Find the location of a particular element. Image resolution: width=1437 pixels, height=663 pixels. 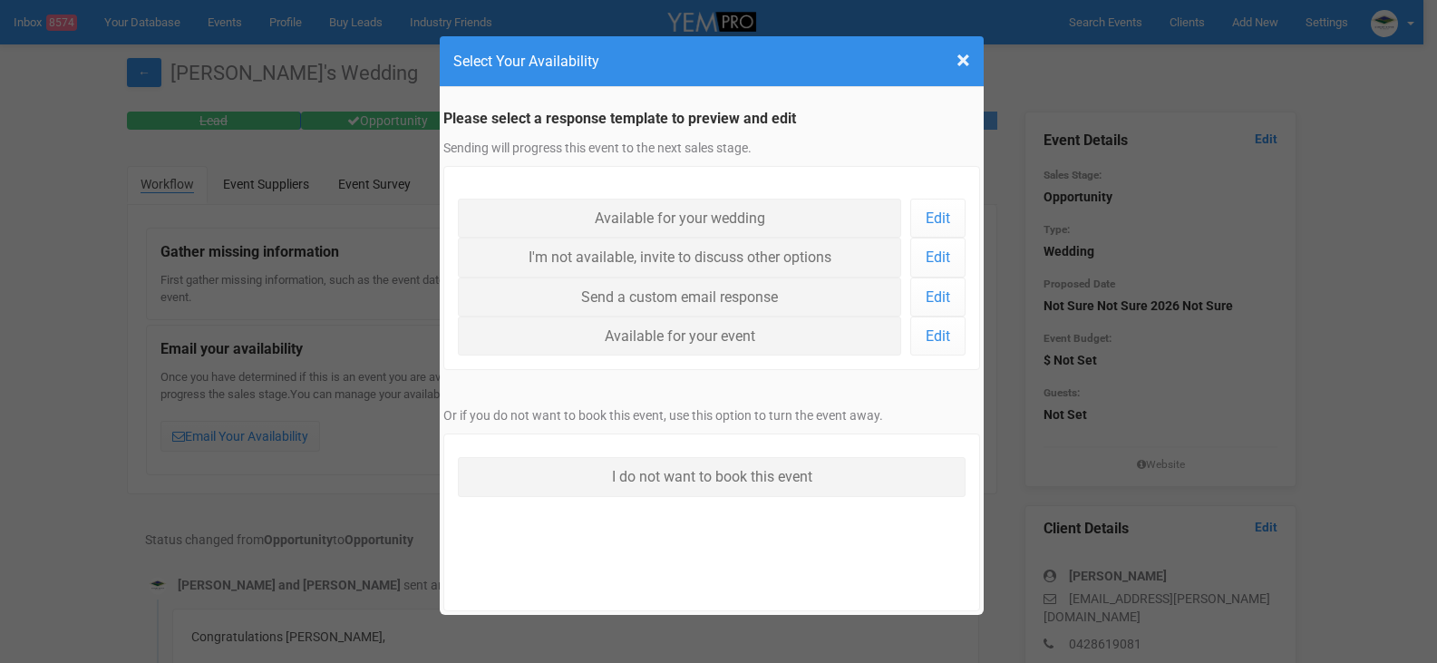

h4: Select Your Availability is located at coordinates (712, 61).